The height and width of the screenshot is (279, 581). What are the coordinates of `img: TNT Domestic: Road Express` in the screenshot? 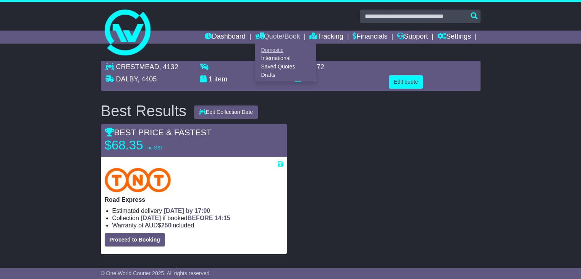 It's located at (138, 180).